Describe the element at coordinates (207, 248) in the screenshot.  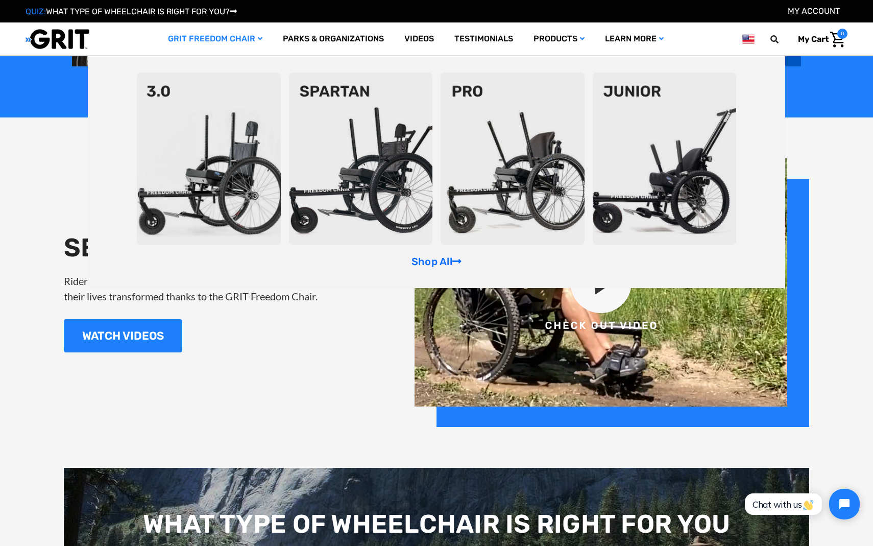
I see `h2: SEE IT IN ACTION` at that location.